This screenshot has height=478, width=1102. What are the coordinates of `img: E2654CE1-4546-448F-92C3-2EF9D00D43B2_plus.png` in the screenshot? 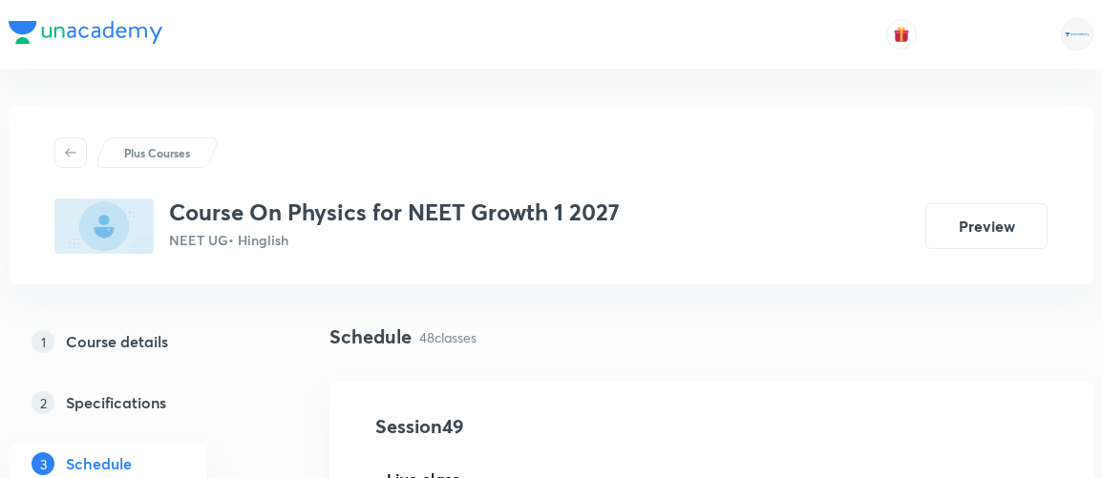 It's located at (104, 226).